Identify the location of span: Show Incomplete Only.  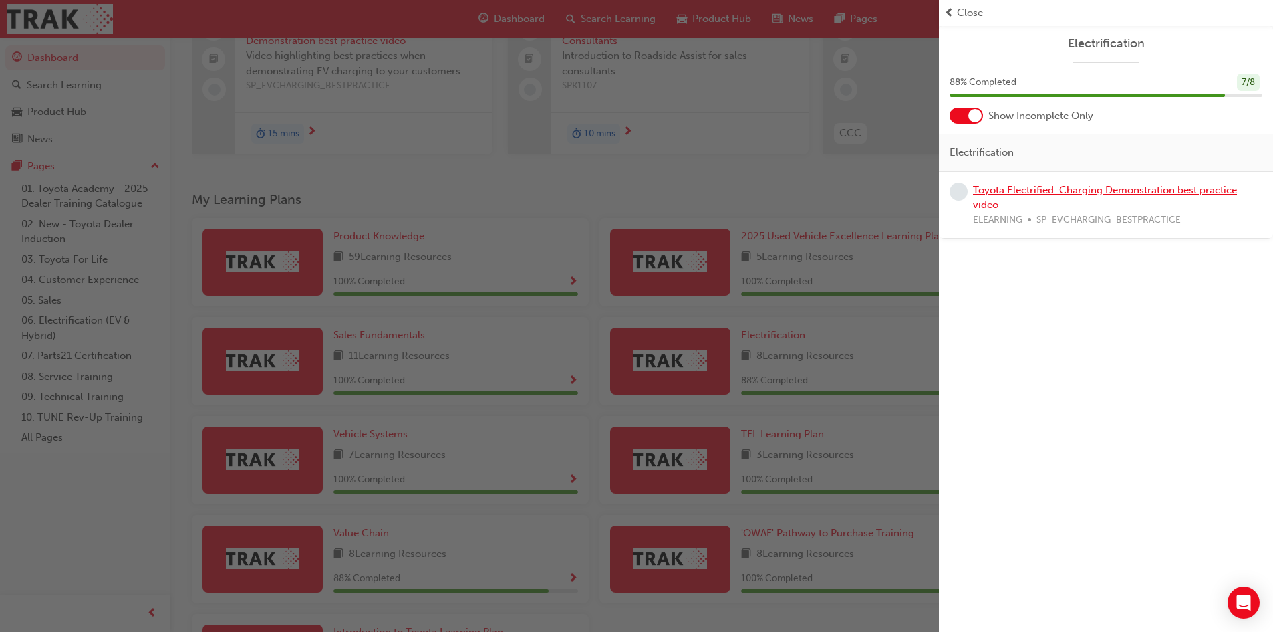
(1041, 116).